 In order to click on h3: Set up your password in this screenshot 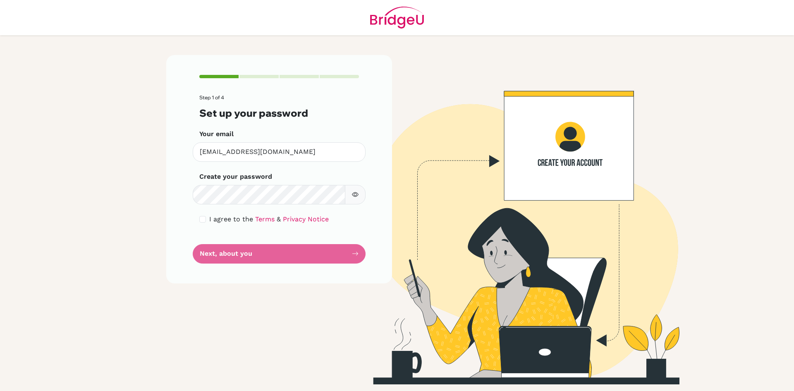, I will do `click(279, 113)`.